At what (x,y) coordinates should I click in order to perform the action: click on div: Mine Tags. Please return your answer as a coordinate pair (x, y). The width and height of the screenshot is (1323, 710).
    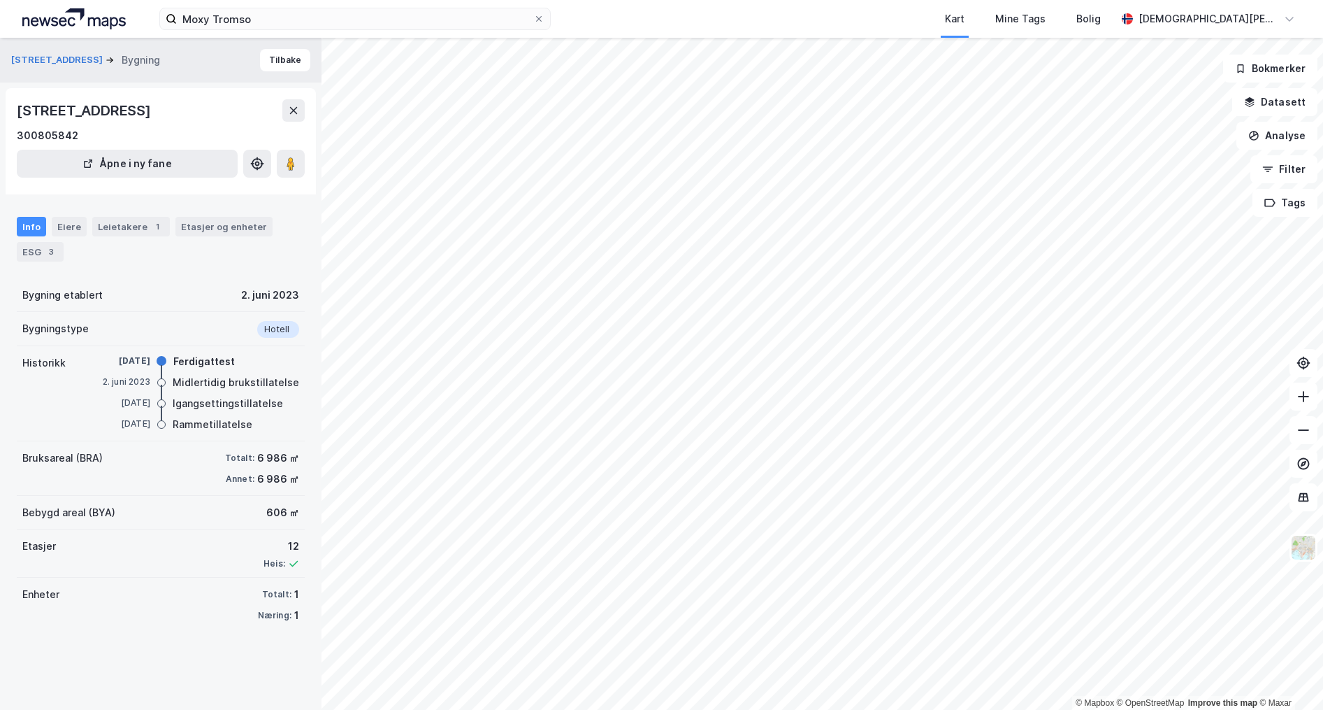
    Looking at the image, I should click on (1021, 19).